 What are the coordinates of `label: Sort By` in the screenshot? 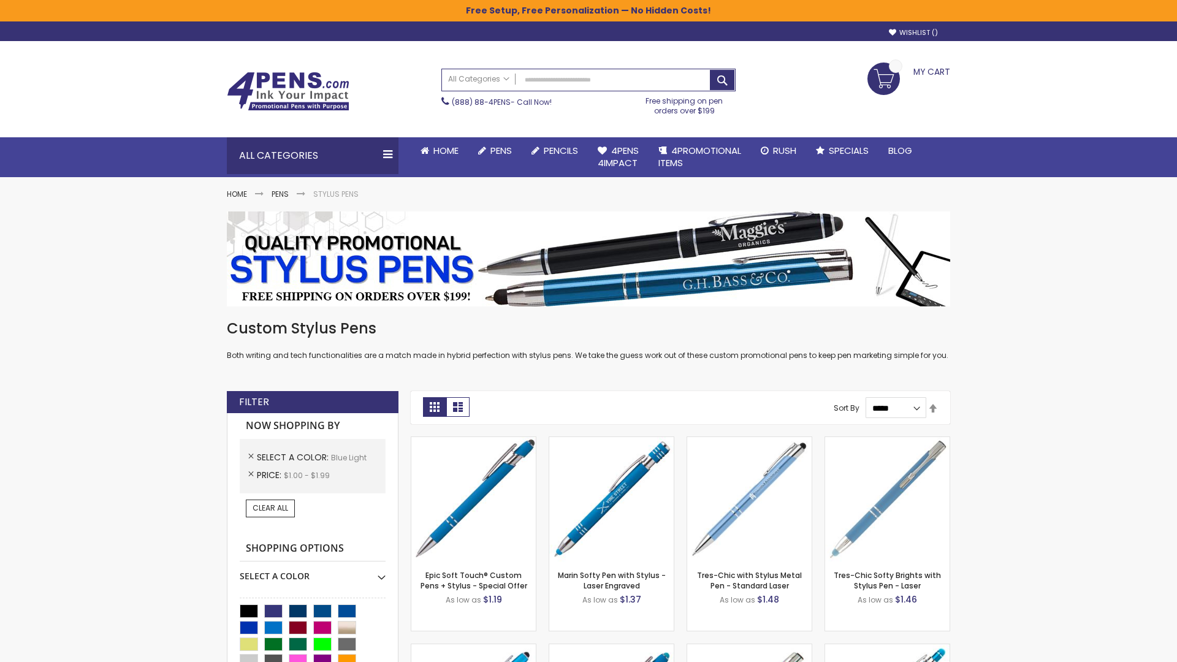 It's located at (846, 408).